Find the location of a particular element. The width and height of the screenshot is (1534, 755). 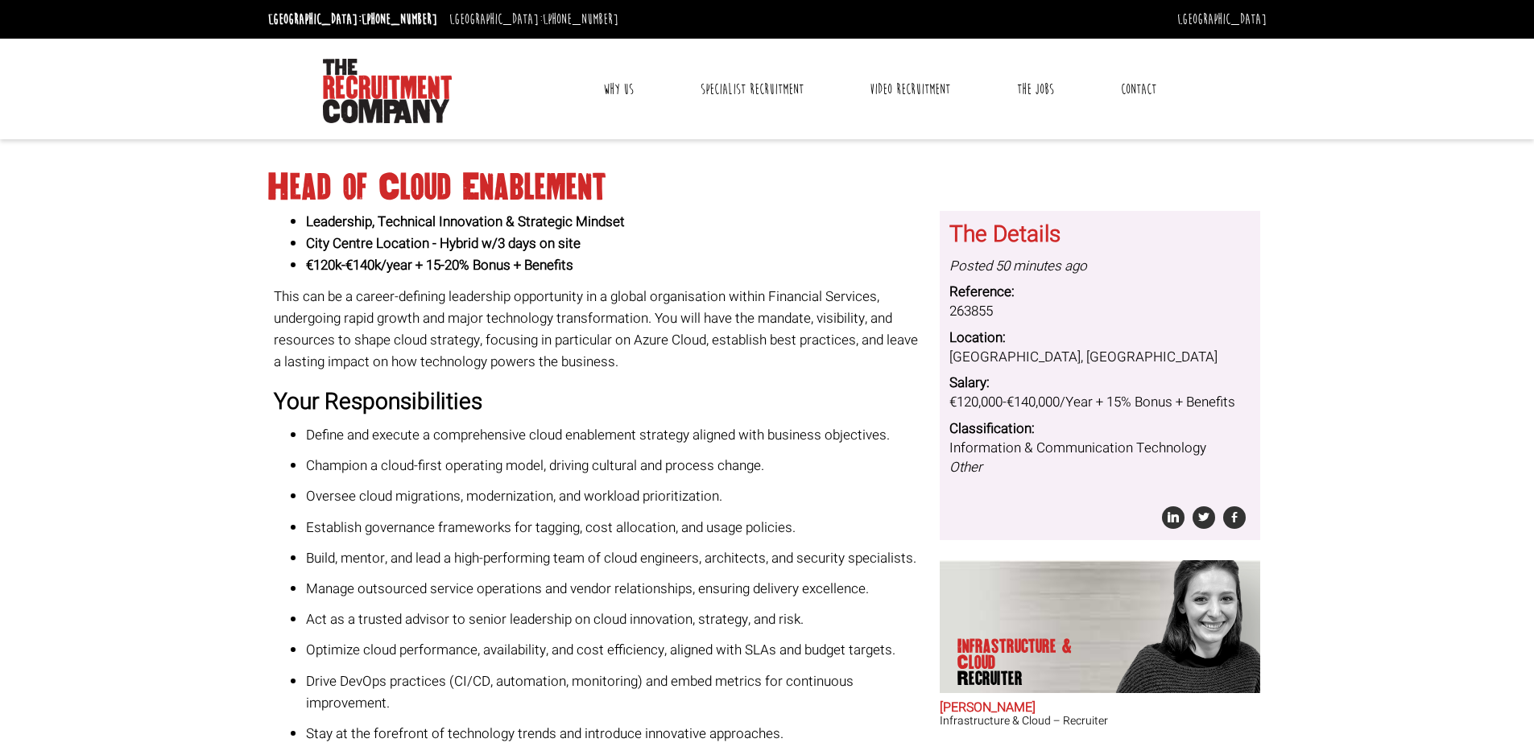

p: Oversee cloud migrations, modernization, and workload prioritization. is located at coordinates (617, 496).